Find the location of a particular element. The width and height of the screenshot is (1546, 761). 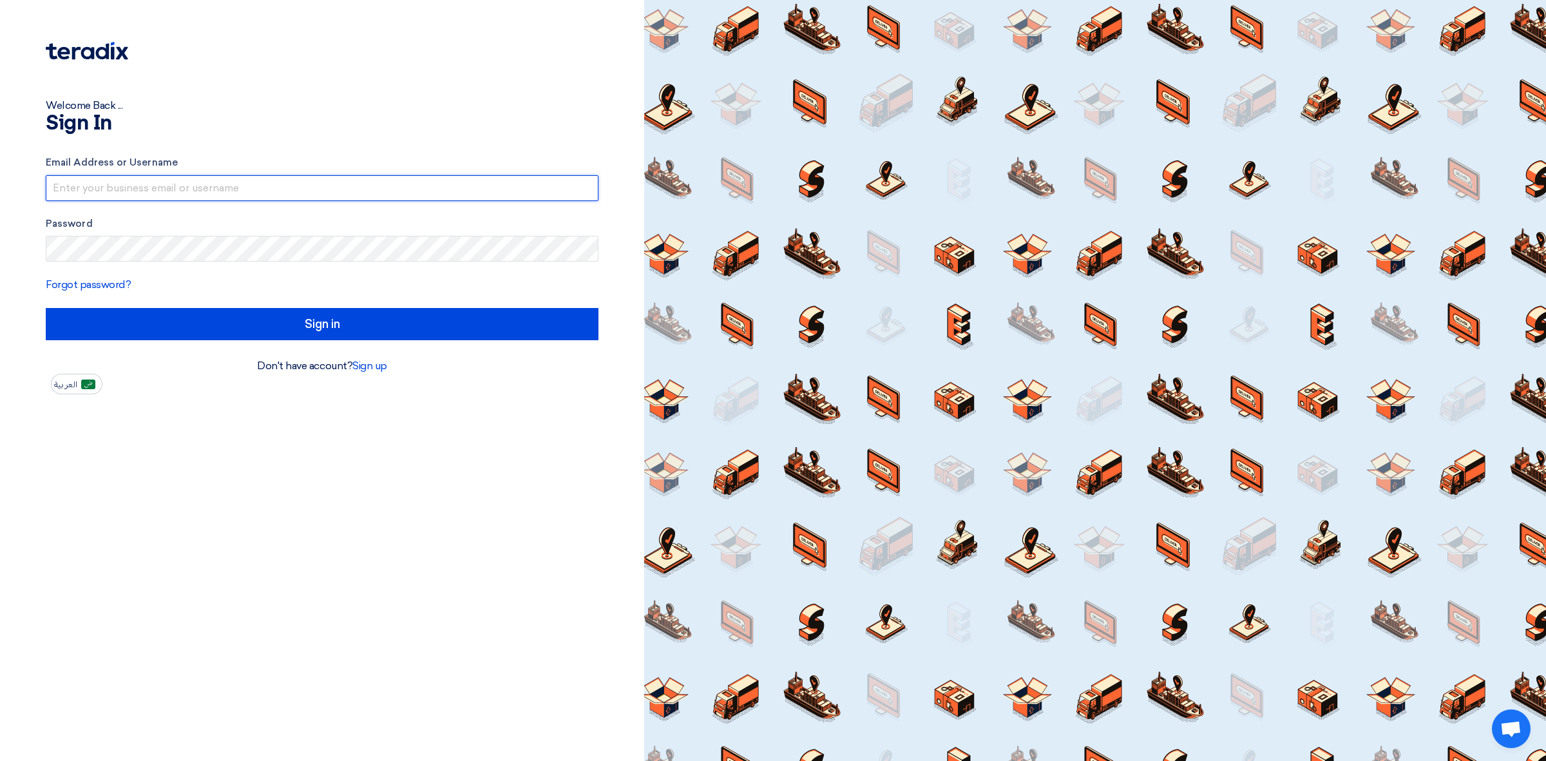

a: Sign up is located at coordinates (370, 365).